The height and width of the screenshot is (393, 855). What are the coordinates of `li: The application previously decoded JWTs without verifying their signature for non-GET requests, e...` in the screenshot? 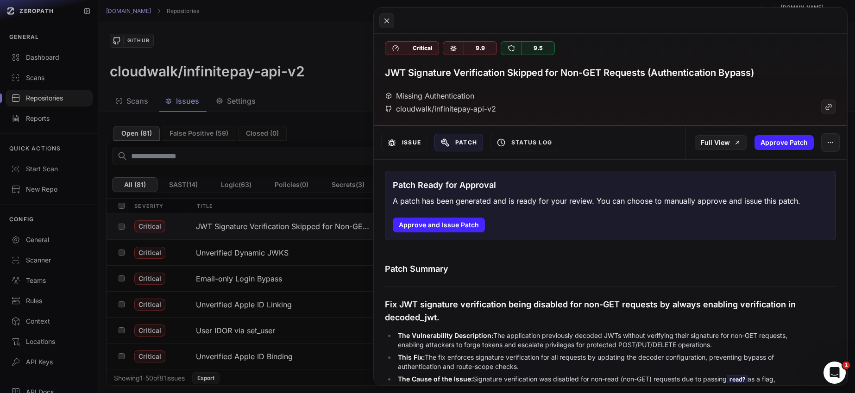 It's located at (597, 340).